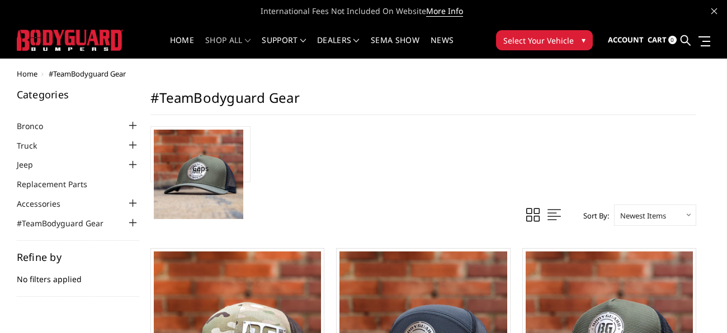 The image size is (727, 333). I want to click on h5: Refine by, so click(78, 257).